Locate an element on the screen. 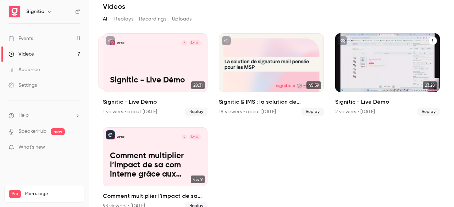  h6: Signitic is located at coordinates (35, 12).